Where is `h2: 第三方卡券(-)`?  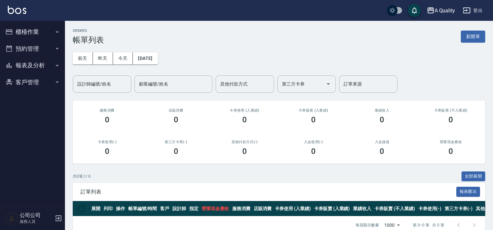
h2: 第三方卡券(-) is located at coordinates (176, 142).